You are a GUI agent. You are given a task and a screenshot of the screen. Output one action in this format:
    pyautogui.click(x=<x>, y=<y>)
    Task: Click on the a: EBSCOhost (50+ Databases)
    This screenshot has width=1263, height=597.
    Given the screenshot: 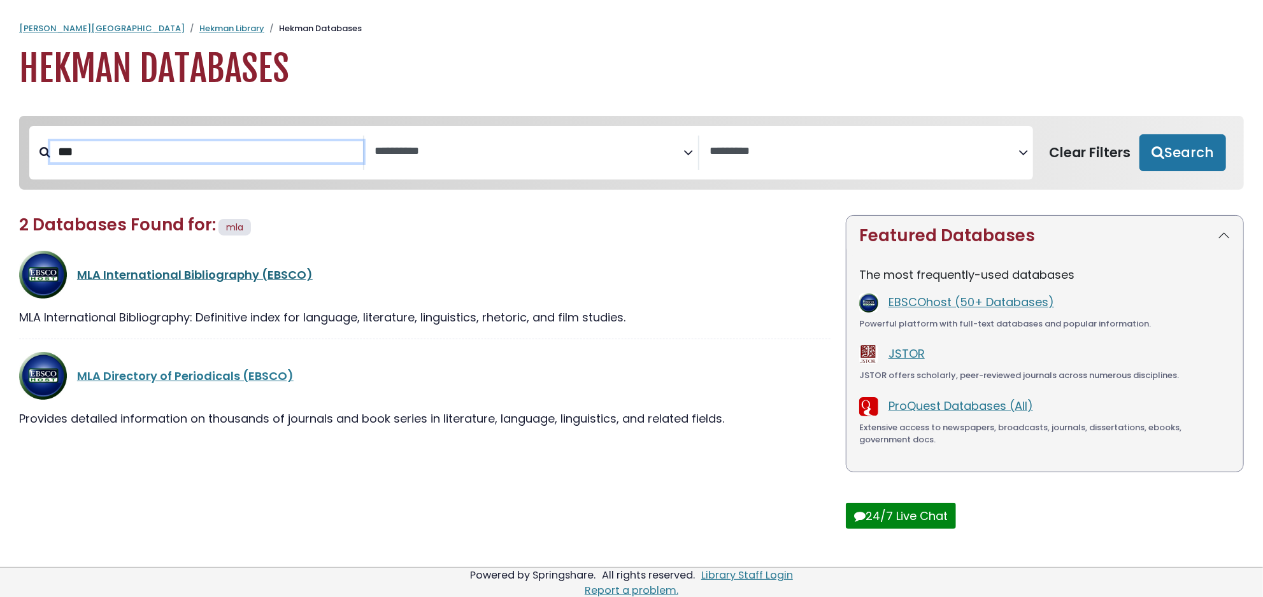 What is the action you would take?
    pyautogui.click(x=971, y=302)
    